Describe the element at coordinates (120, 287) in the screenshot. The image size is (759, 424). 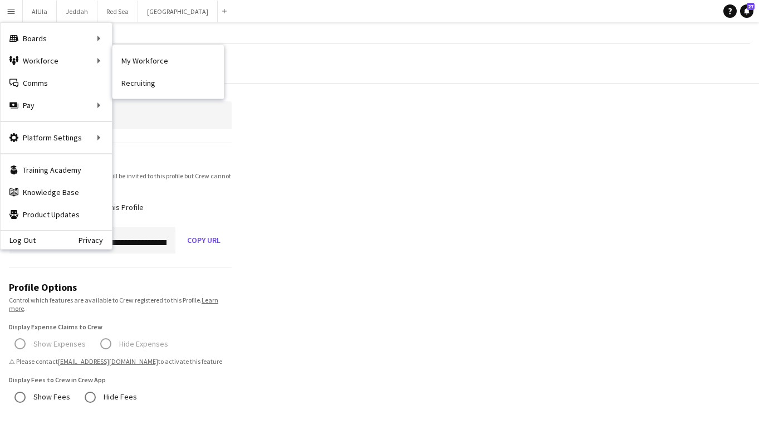
I see `h3: Profile Options` at that location.